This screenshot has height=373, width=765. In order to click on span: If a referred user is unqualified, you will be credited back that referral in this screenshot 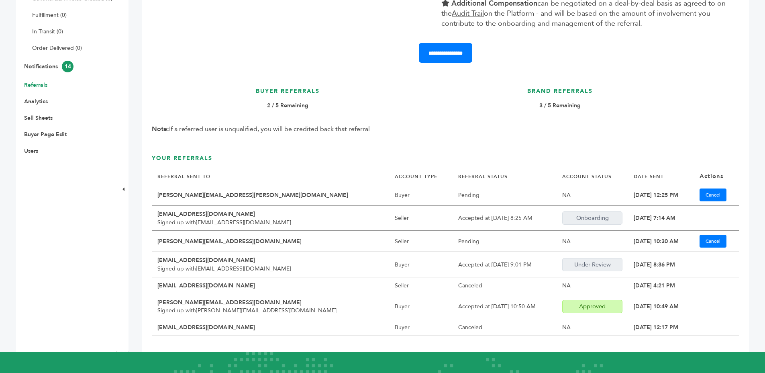, I will do `click(261, 129)`.